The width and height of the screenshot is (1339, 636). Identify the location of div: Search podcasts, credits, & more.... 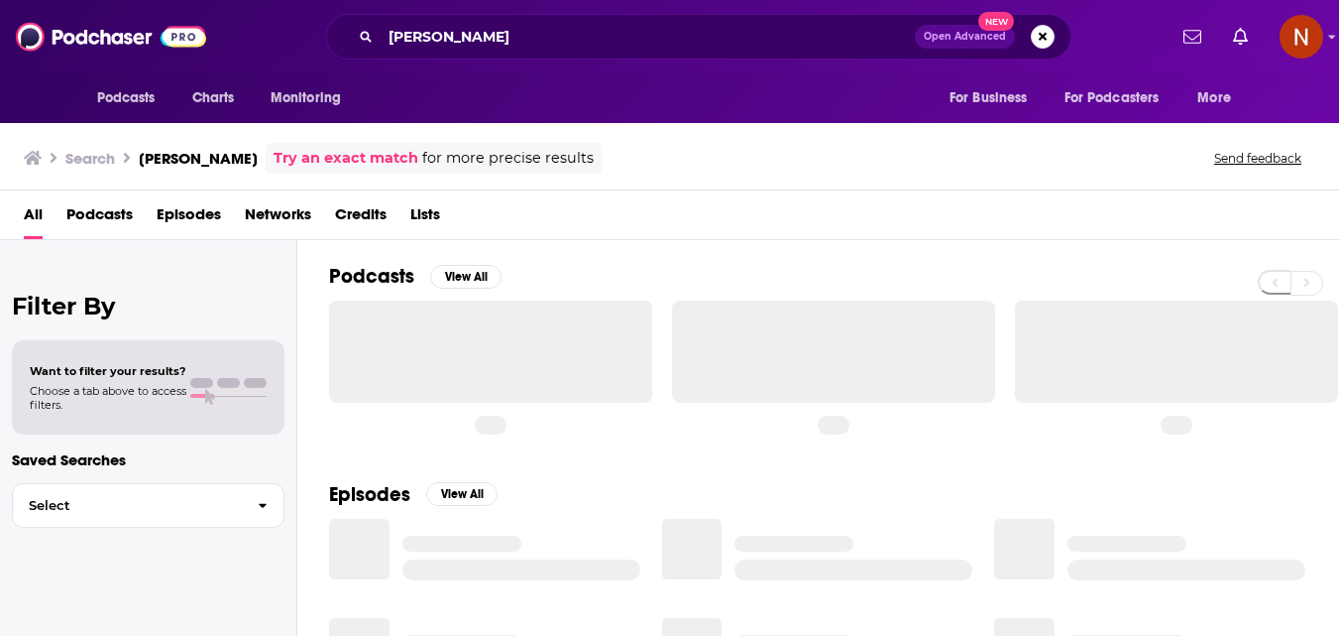
(699, 37).